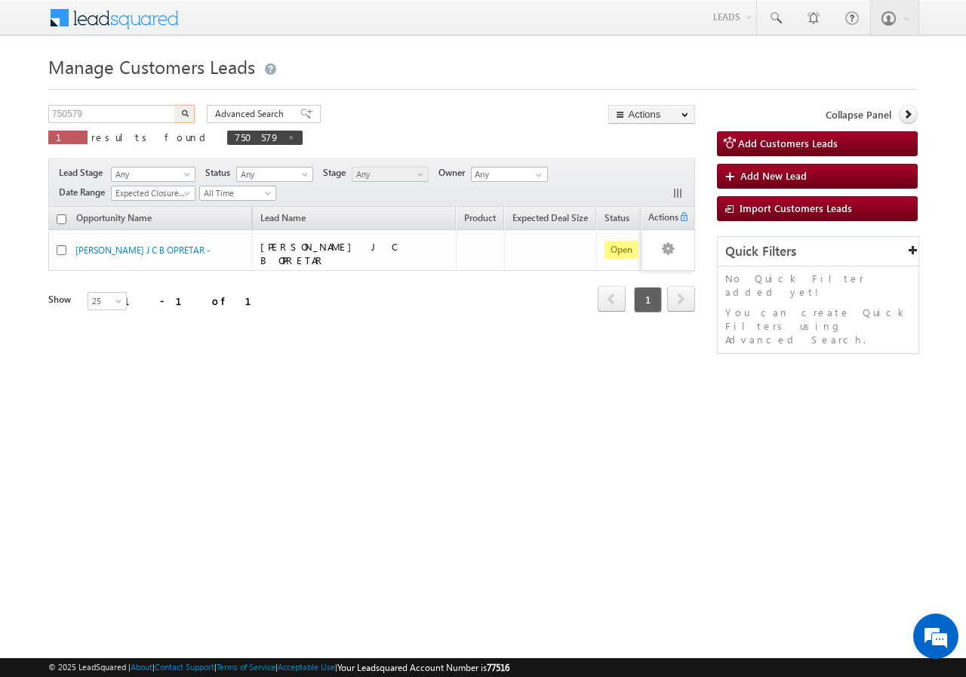 The image size is (966, 677). What do you see at coordinates (257, 137) in the screenshot?
I see `span: 750579` at bounding box center [257, 137].